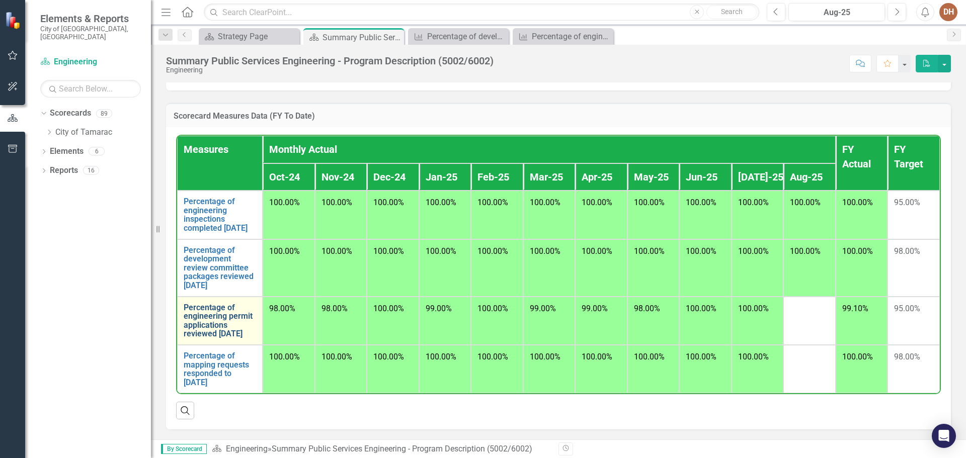  Describe the element at coordinates (91, 171) in the screenshot. I see `div: 16` at that location.